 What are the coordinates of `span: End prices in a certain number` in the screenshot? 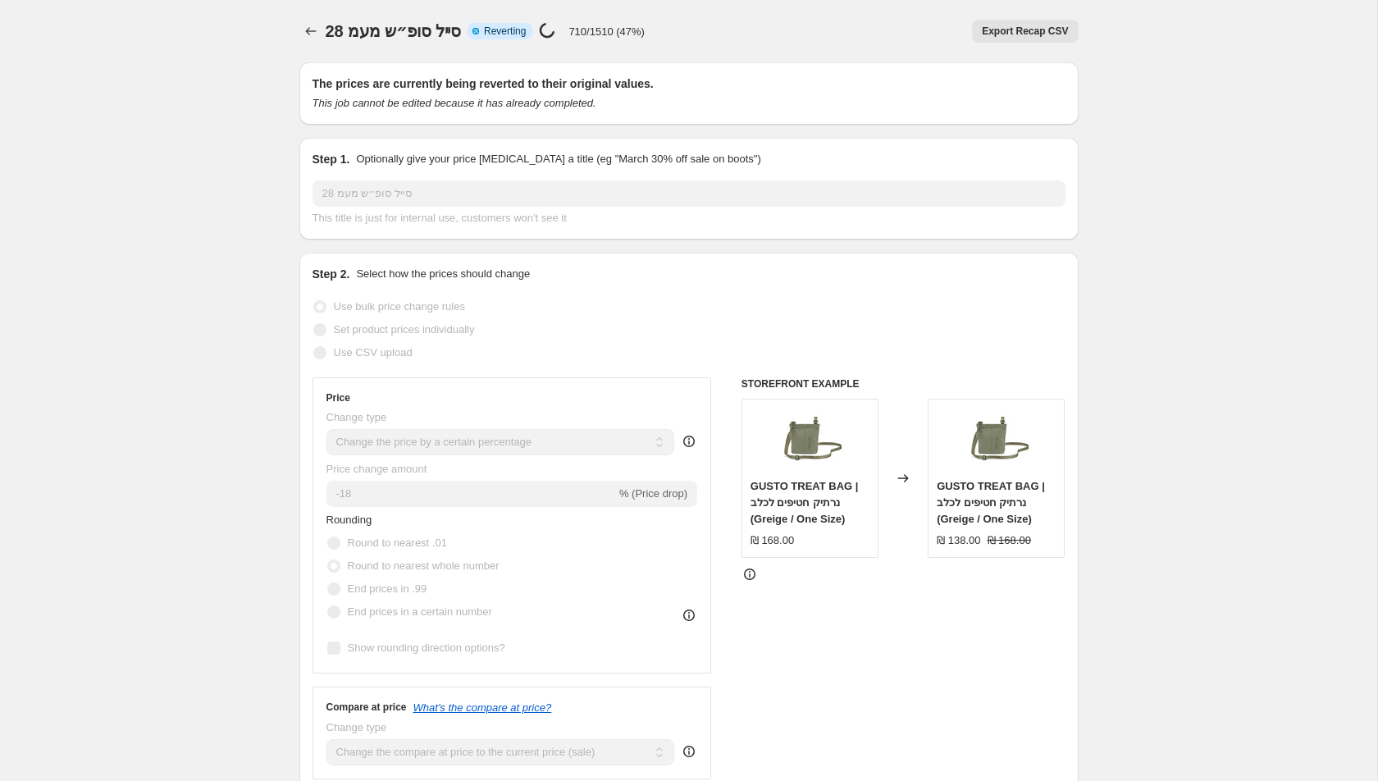 It's located at (420, 611).